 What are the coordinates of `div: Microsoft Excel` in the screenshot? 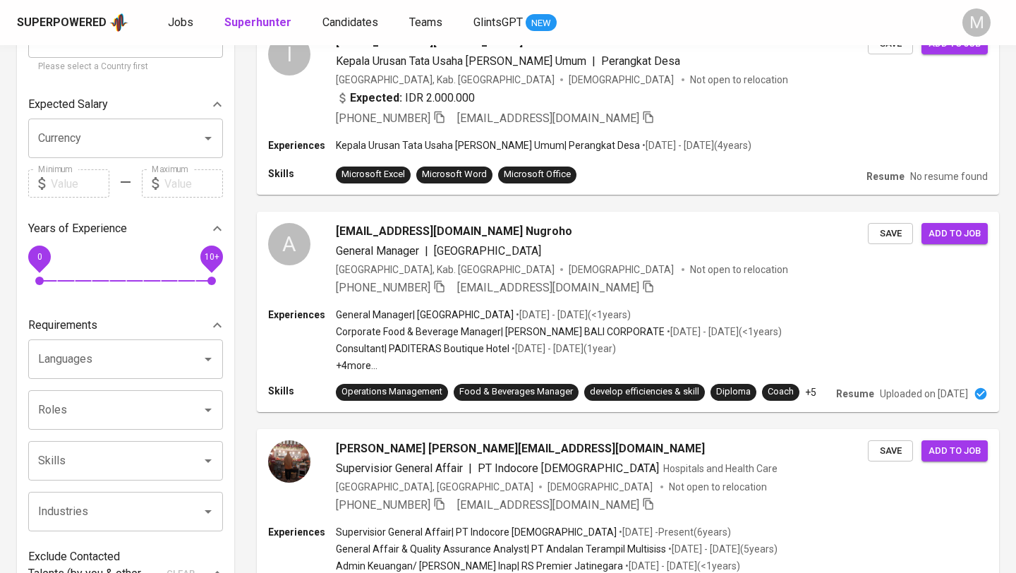 It's located at (373, 174).